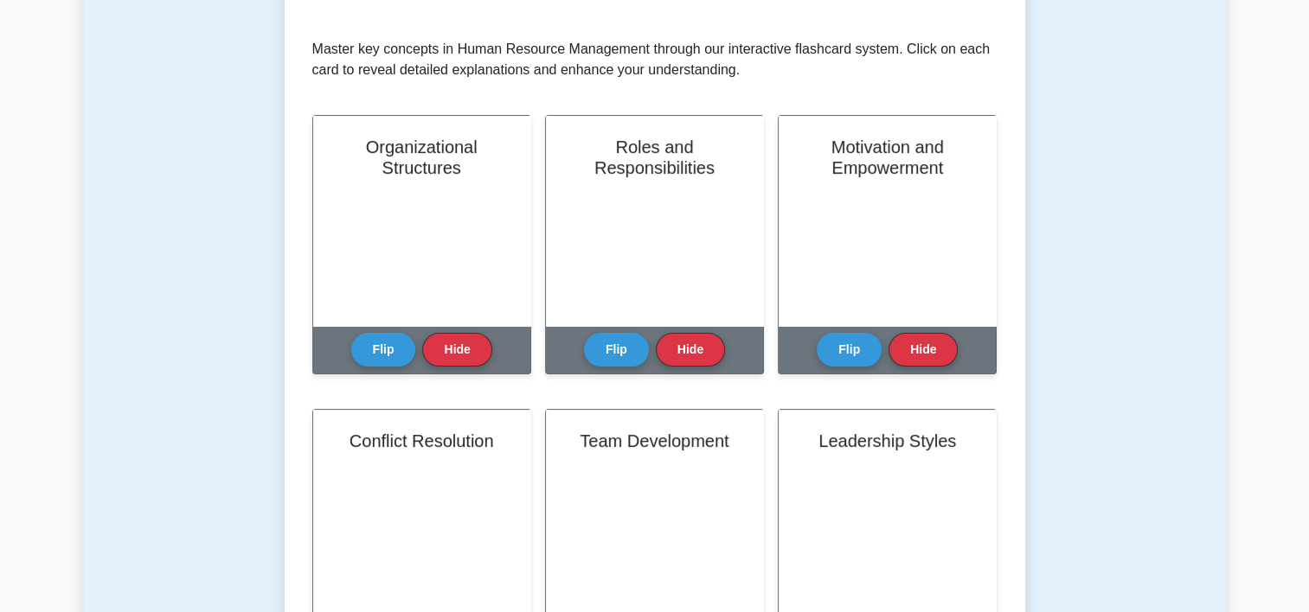 This screenshot has height=612, width=1309. Describe the element at coordinates (886, 441) in the screenshot. I see `h2: Leadership Styles` at that location.